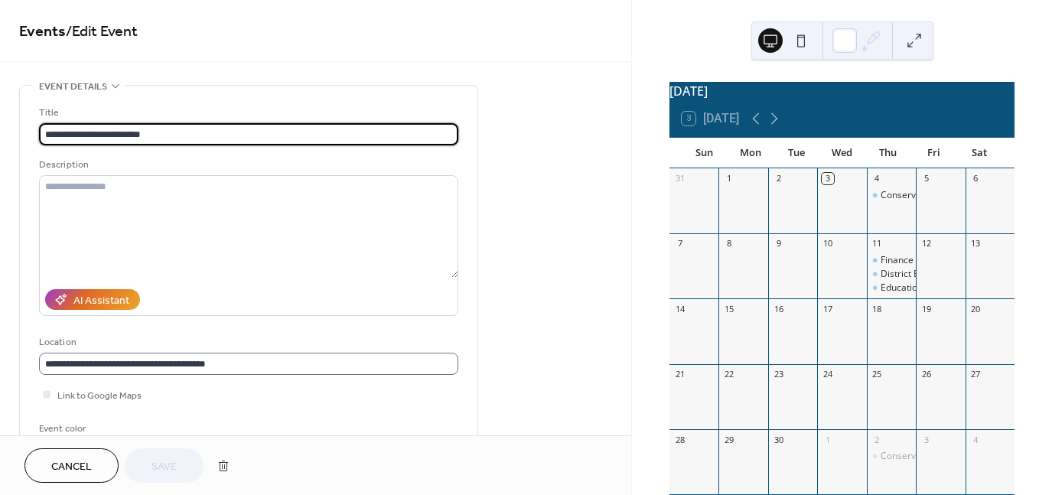  I want to click on div: Wed, so click(842, 153).